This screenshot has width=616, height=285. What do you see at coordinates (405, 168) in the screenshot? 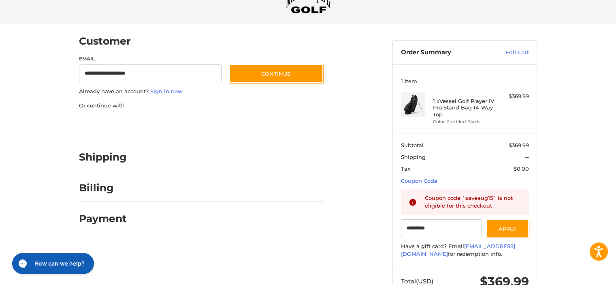
I see `span: Tax` at bounding box center [405, 168].